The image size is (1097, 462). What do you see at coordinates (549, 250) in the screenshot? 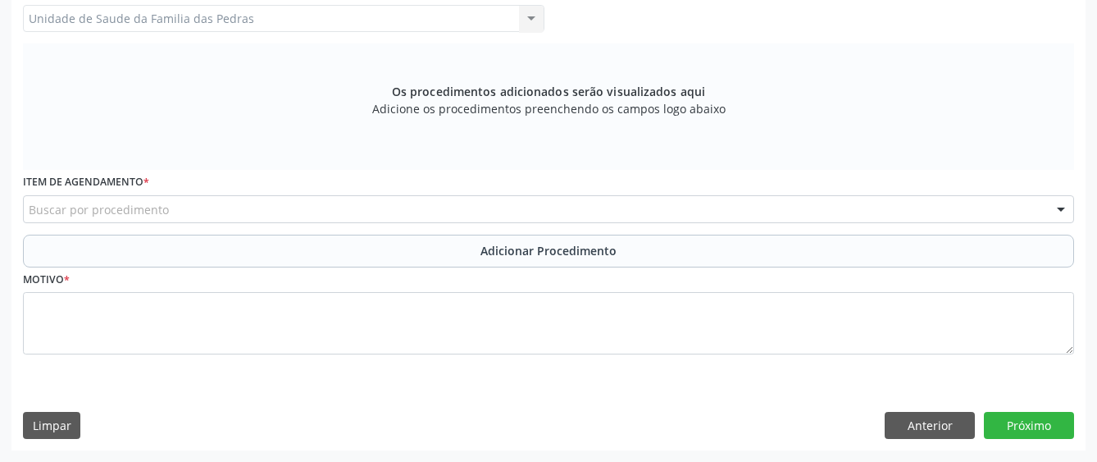
I see `span: Adicionar Procedimento` at bounding box center [549, 250].